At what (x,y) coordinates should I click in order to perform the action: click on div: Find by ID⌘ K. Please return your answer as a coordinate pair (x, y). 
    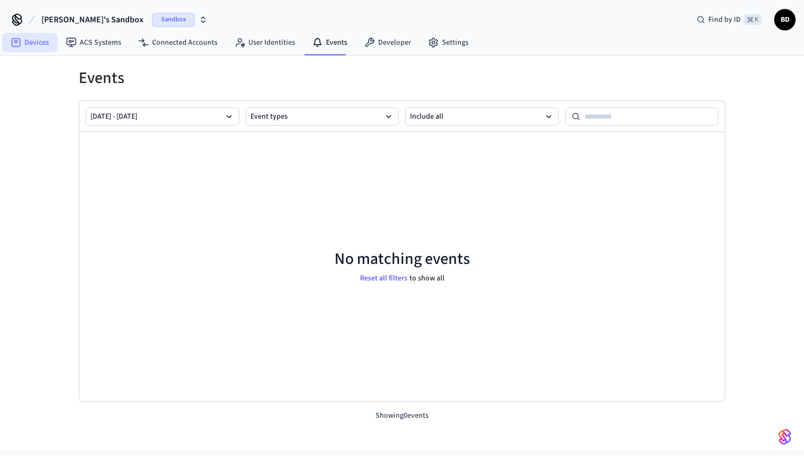
    Looking at the image, I should click on (729, 20).